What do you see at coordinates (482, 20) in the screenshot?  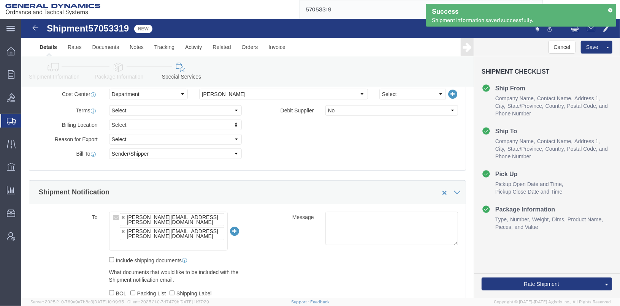 I see `span: Shipment information saved successfully.` at bounding box center [482, 20].